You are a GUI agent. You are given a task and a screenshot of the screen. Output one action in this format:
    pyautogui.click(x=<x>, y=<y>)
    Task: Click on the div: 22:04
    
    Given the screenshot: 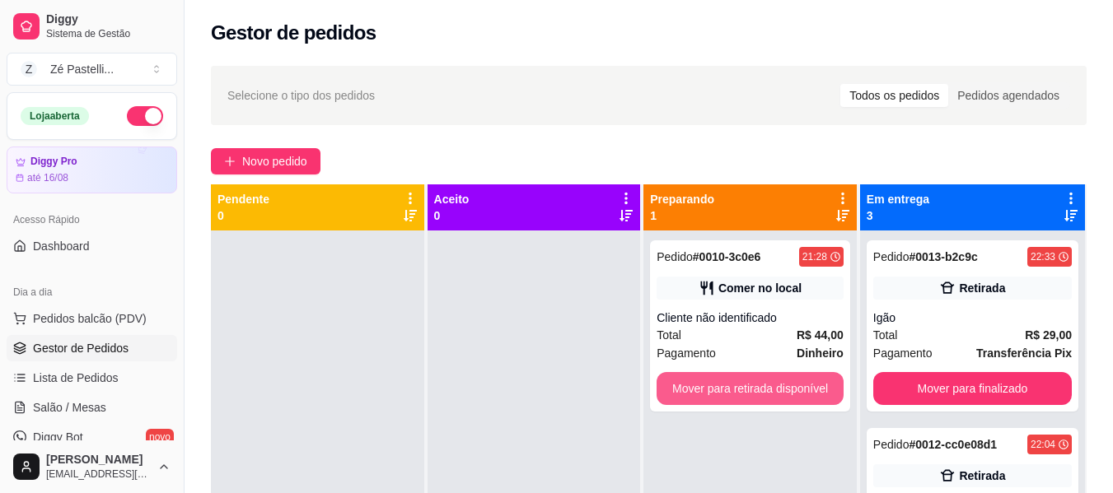 What is the action you would take?
    pyautogui.click(x=1043, y=445)
    